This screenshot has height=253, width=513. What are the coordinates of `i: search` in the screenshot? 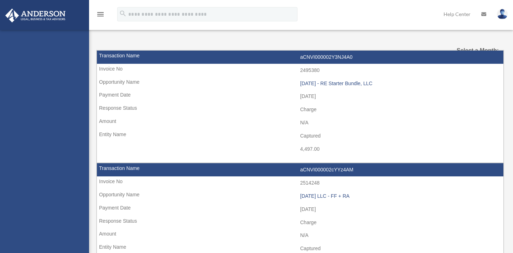 It's located at (123, 14).